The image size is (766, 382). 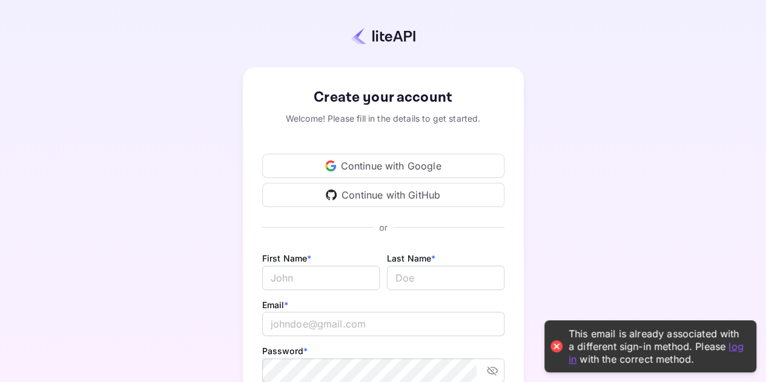 I want to click on label: Last Name, so click(x=411, y=258).